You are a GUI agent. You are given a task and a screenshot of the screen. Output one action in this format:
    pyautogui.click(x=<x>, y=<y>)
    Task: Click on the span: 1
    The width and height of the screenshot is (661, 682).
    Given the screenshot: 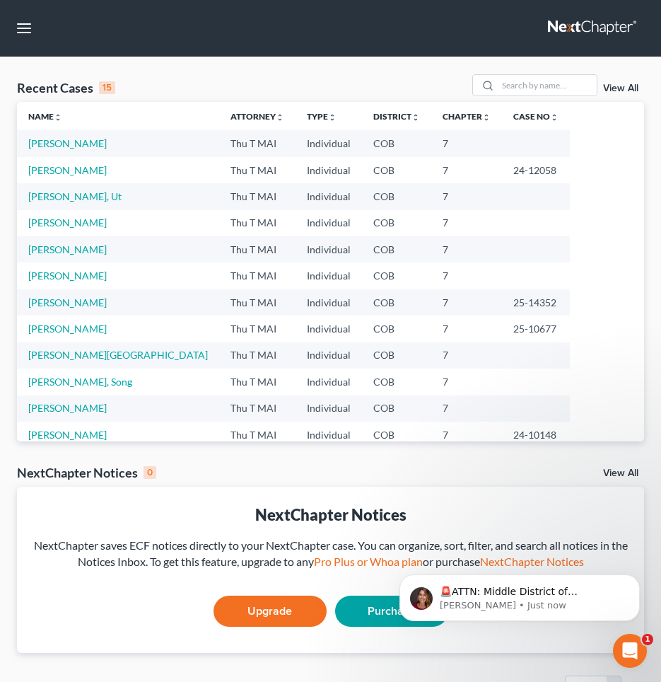 What is the action you would take?
    pyautogui.click(x=648, y=639)
    